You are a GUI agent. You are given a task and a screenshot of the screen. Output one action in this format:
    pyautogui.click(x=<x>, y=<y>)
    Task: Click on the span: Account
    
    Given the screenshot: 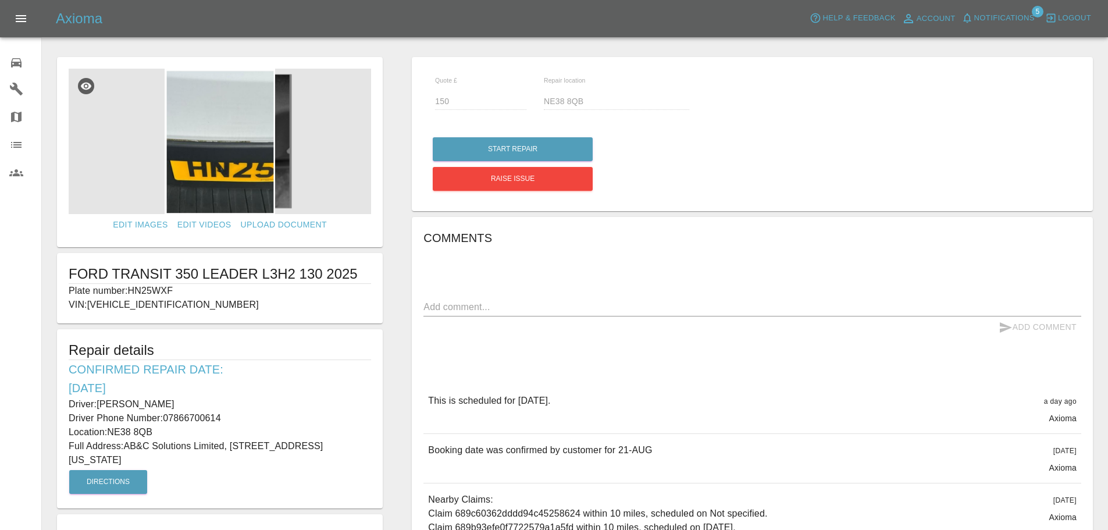 What is the action you would take?
    pyautogui.click(x=936, y=19)
    